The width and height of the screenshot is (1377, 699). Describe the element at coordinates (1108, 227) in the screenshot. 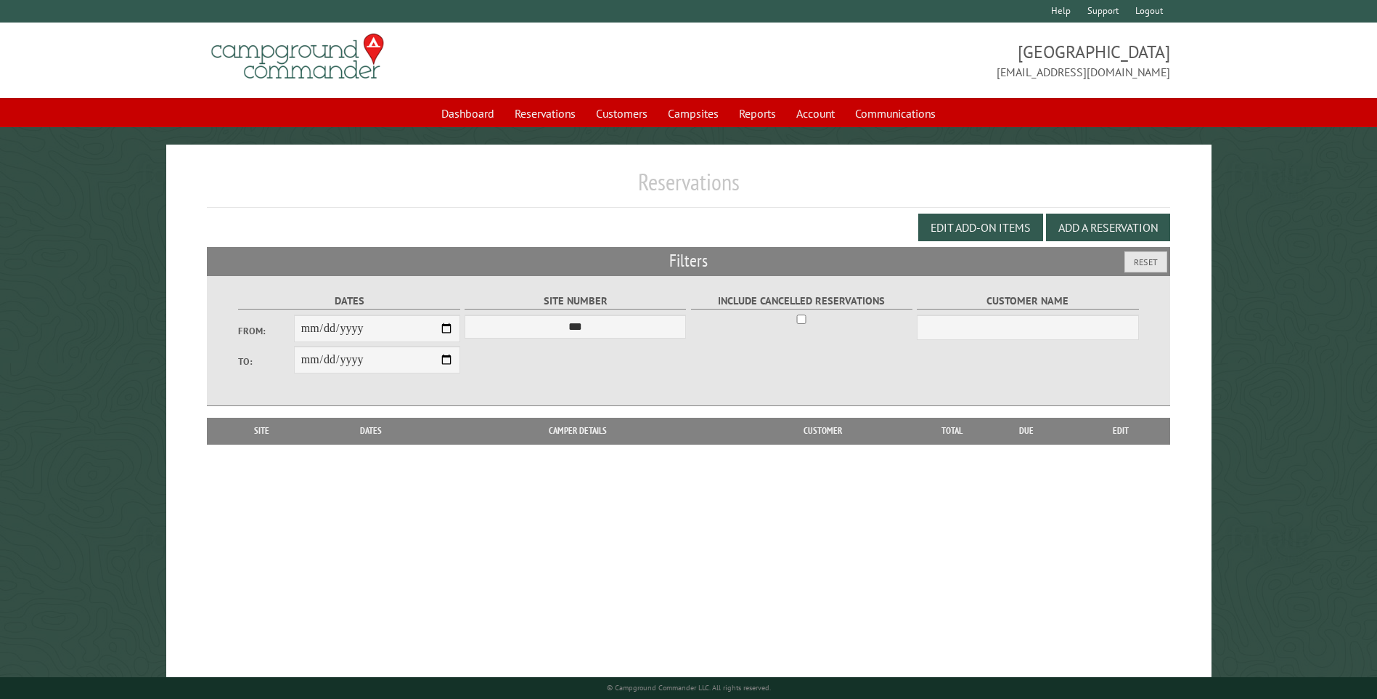

I see `button: Add a Reservation` at that location.